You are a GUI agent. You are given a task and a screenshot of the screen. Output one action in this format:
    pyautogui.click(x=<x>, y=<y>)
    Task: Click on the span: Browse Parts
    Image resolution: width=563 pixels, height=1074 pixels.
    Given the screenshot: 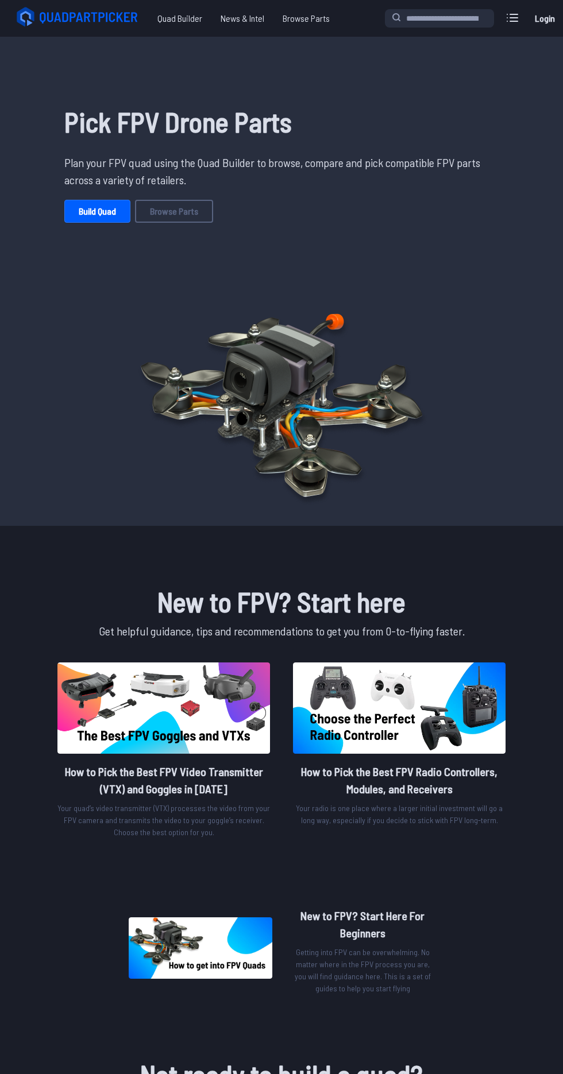 What is the action you would take?
    pyautogui.click(x=306, y=18)
    